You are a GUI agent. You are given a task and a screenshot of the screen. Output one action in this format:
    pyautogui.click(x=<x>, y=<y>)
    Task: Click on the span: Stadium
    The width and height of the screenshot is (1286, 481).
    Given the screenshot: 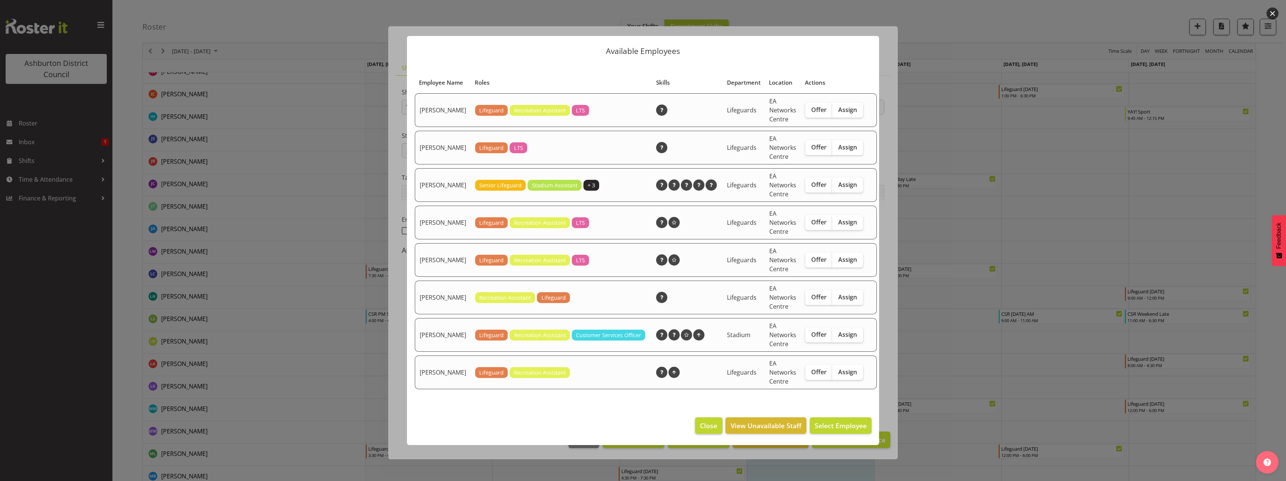 What is the action you would take?
    pyautogui.click(x=739, y=335)
    